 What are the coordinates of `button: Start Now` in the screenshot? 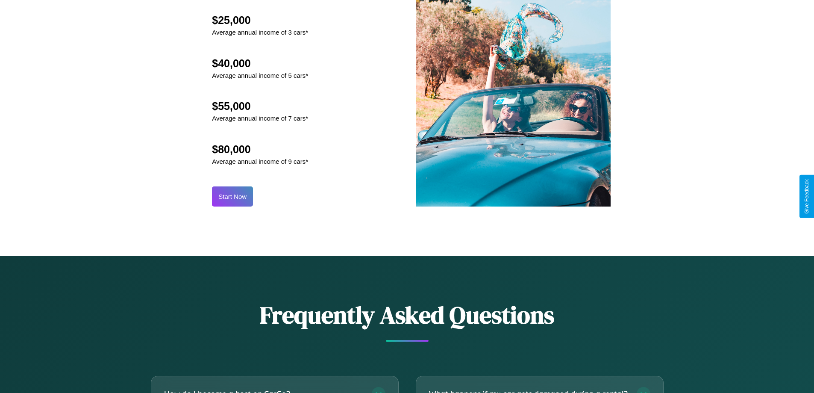 It's located at (232, 196).